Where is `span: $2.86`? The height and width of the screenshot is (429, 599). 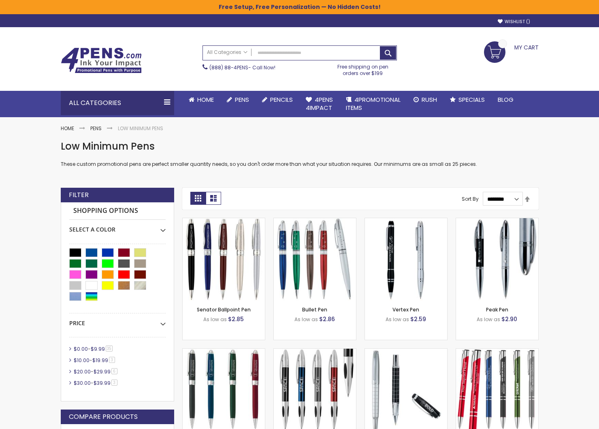 span: $2.86 is located at coordinates (327, 319).